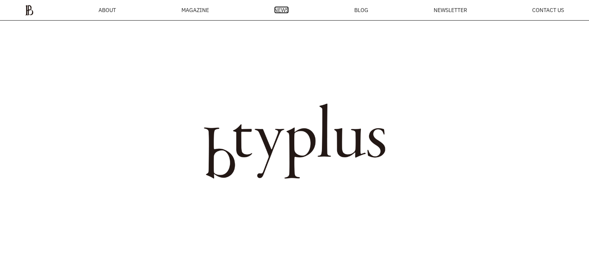 The width and height of the screenshot is (589, 275). What do you see at coordinates (450, 10) in the screenshot?
I see `span: NEWSLETTER` at bounding box center [450, 10].